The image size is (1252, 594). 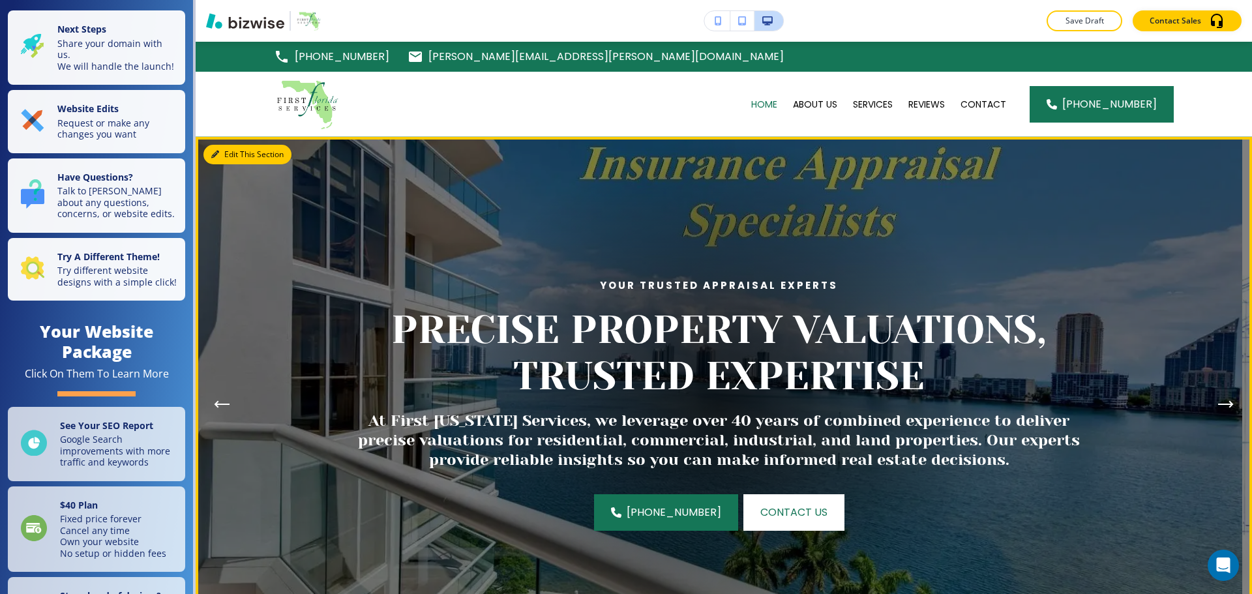 What do you see at coordinates (764, 104) in the screenshot?
I see `p: HOME` at bounding box center [764, 104].